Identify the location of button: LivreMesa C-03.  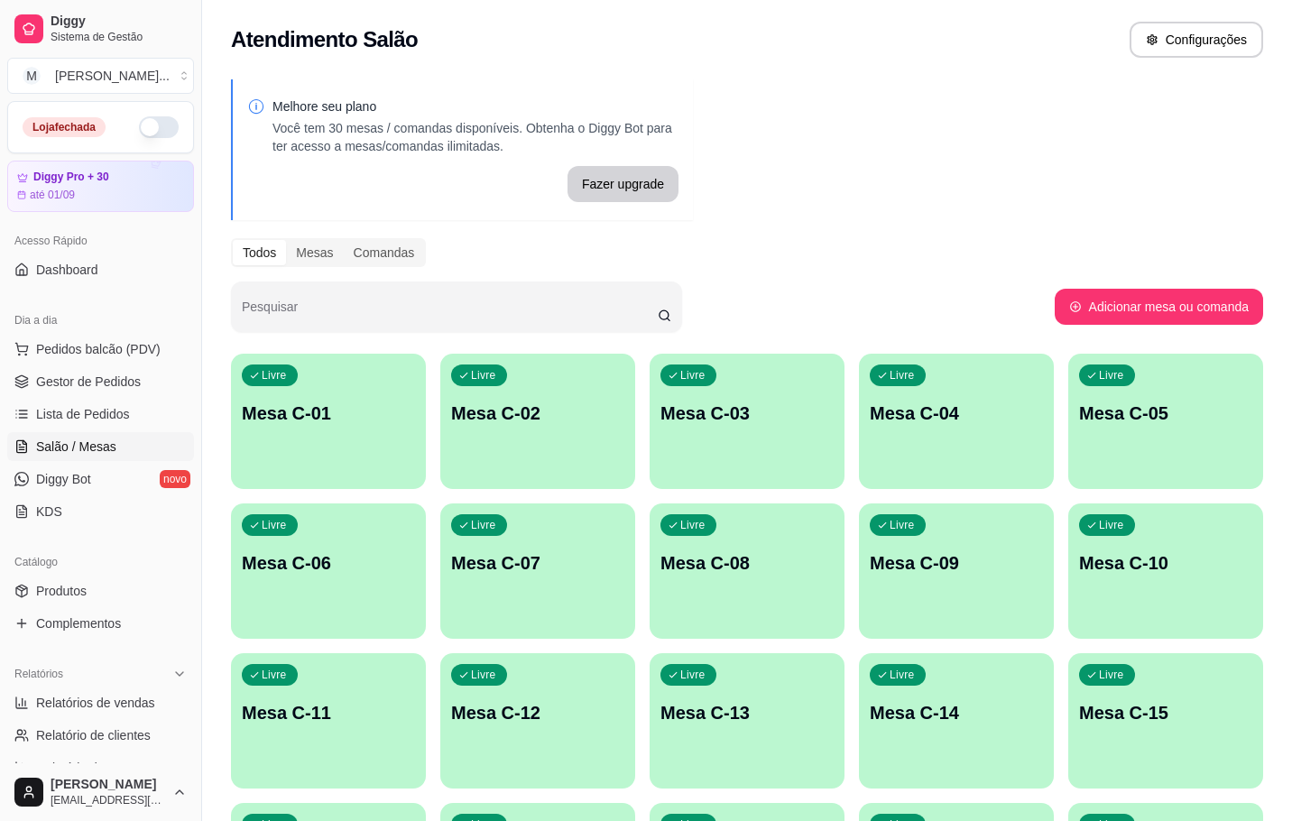
(747, 421).